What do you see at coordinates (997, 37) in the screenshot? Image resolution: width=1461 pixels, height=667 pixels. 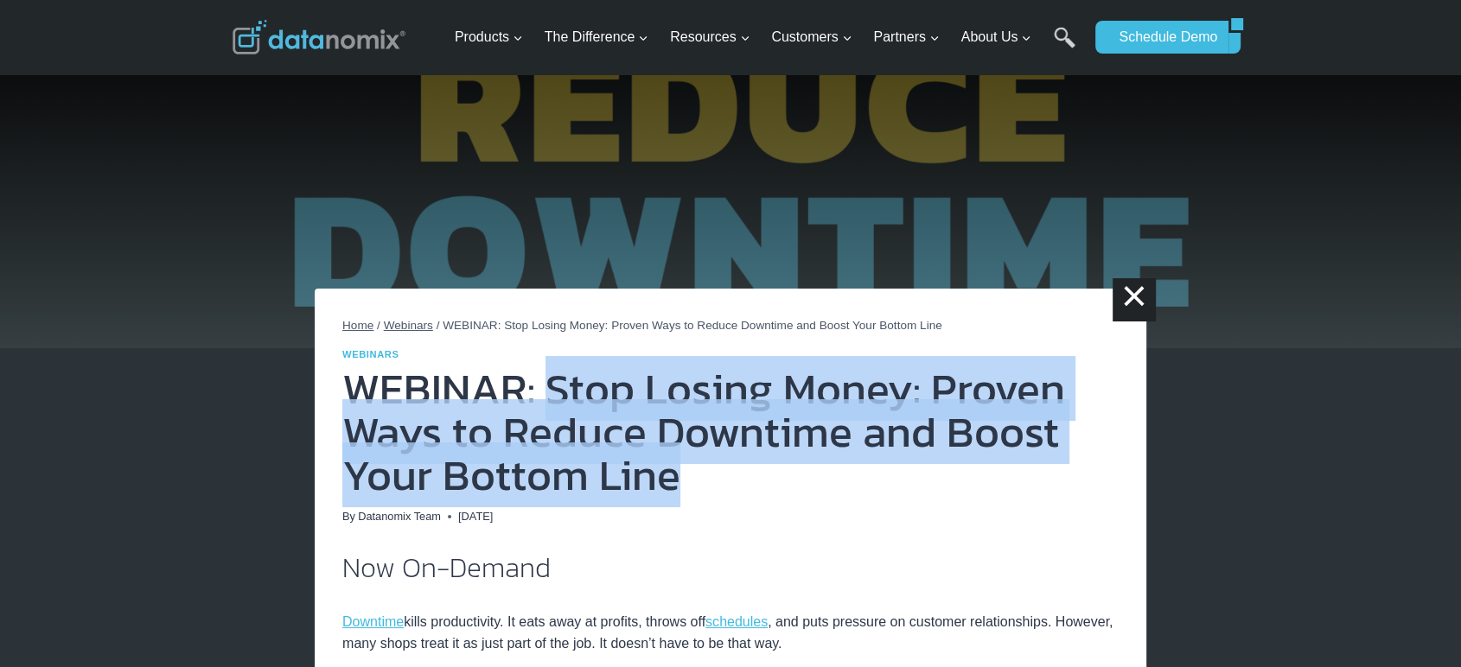 I see `span: About Us` at bounding box center [997, 37].